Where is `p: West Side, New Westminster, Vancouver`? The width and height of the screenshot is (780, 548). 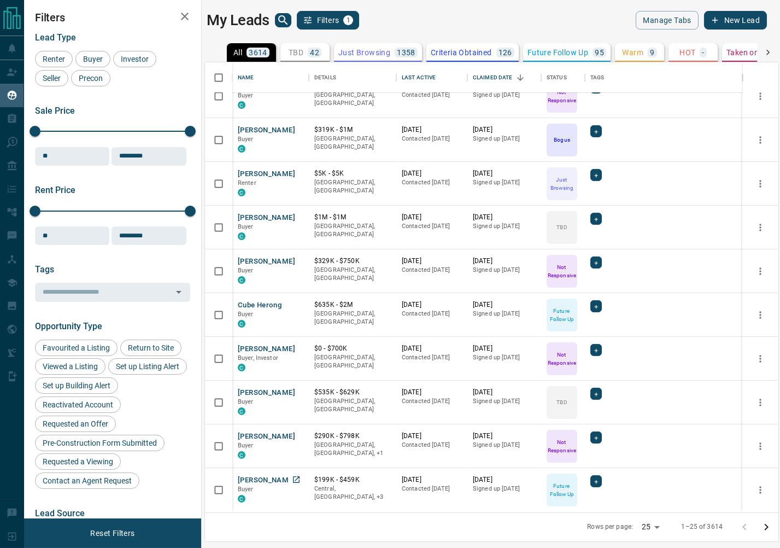
p: West Side, New Westminster, Vancouver is located at coordinates (353, 493).